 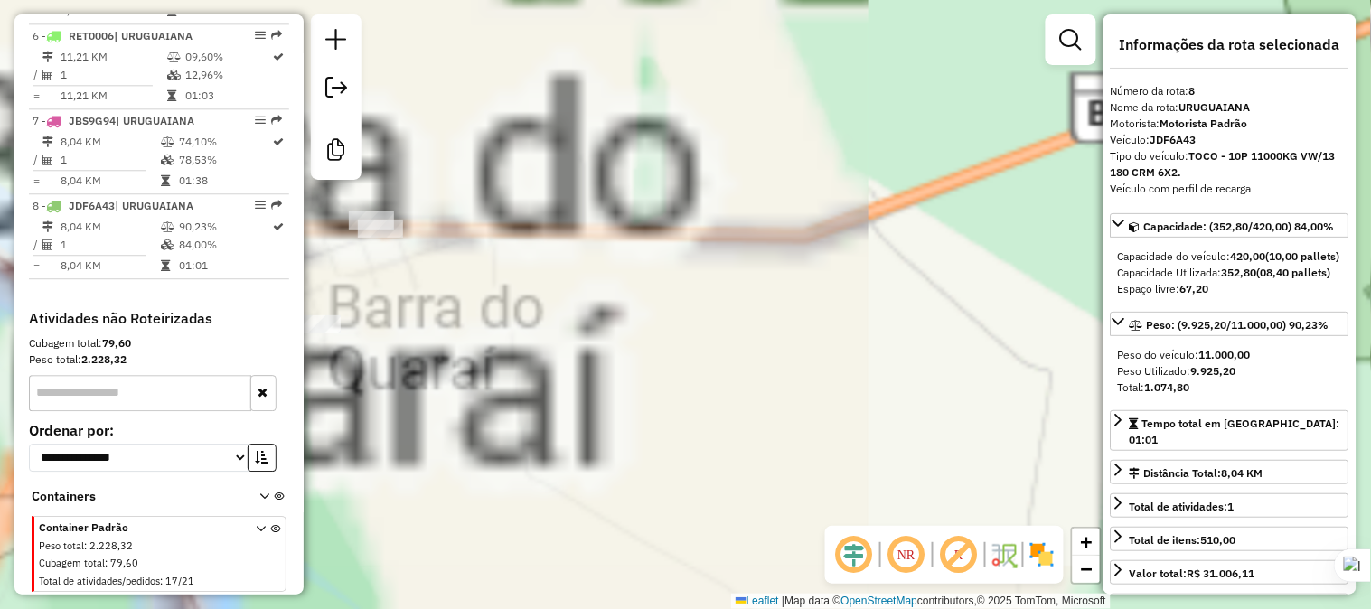 What do you see at coordinates (1230, 538) in the screenshot?
I see `a: Total de itens:510,00` at bounding box center [1230, 538].